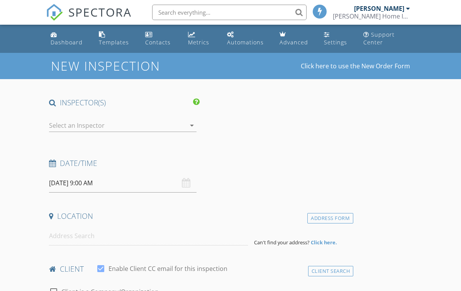 The image size is (461, 291). Describe the element at coordinates (379, 38) in the screenshot. I see `div: Support Center` at that location.